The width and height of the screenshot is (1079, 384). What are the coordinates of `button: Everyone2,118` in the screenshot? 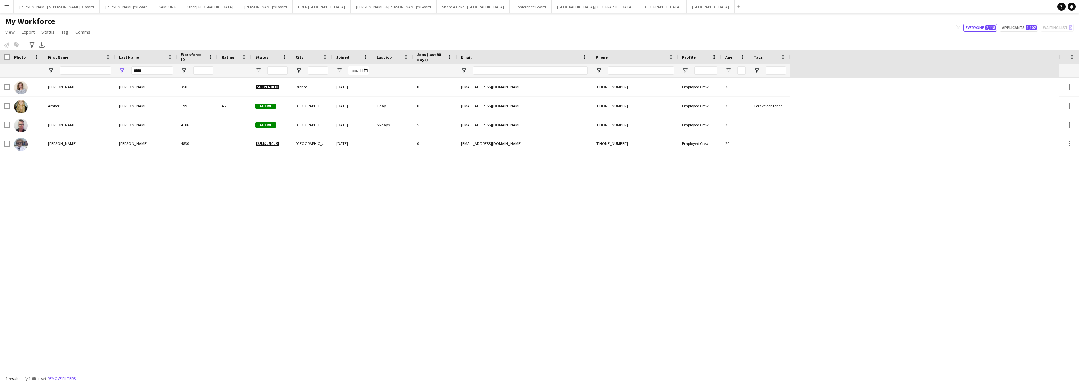 It's located at (980, 28).